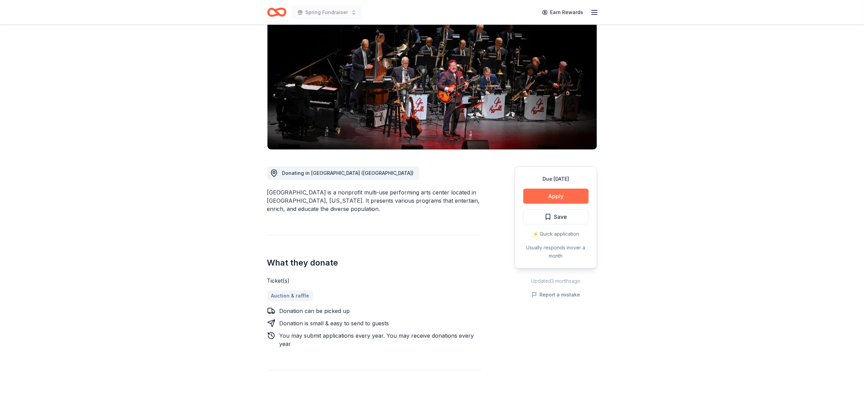 The image size is (864, 393). Describe the element at coordinates (327, 12) in the screenshot. I see `button: Spring Fundraiser` at that location.